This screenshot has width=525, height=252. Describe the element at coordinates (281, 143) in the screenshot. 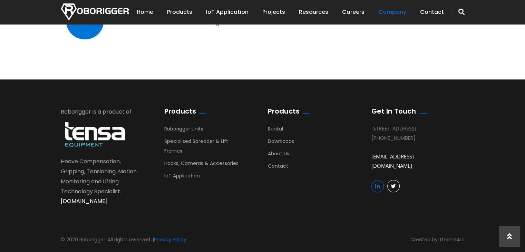

I see `a: Downloads` at that location.